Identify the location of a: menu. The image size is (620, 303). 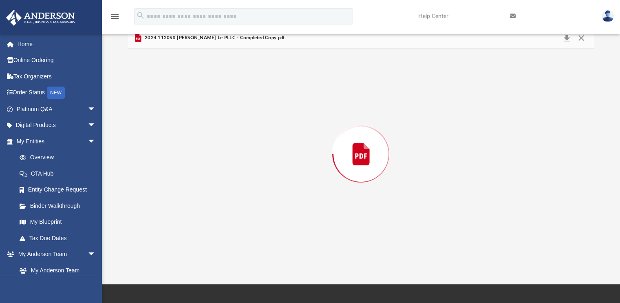
(115, 18).